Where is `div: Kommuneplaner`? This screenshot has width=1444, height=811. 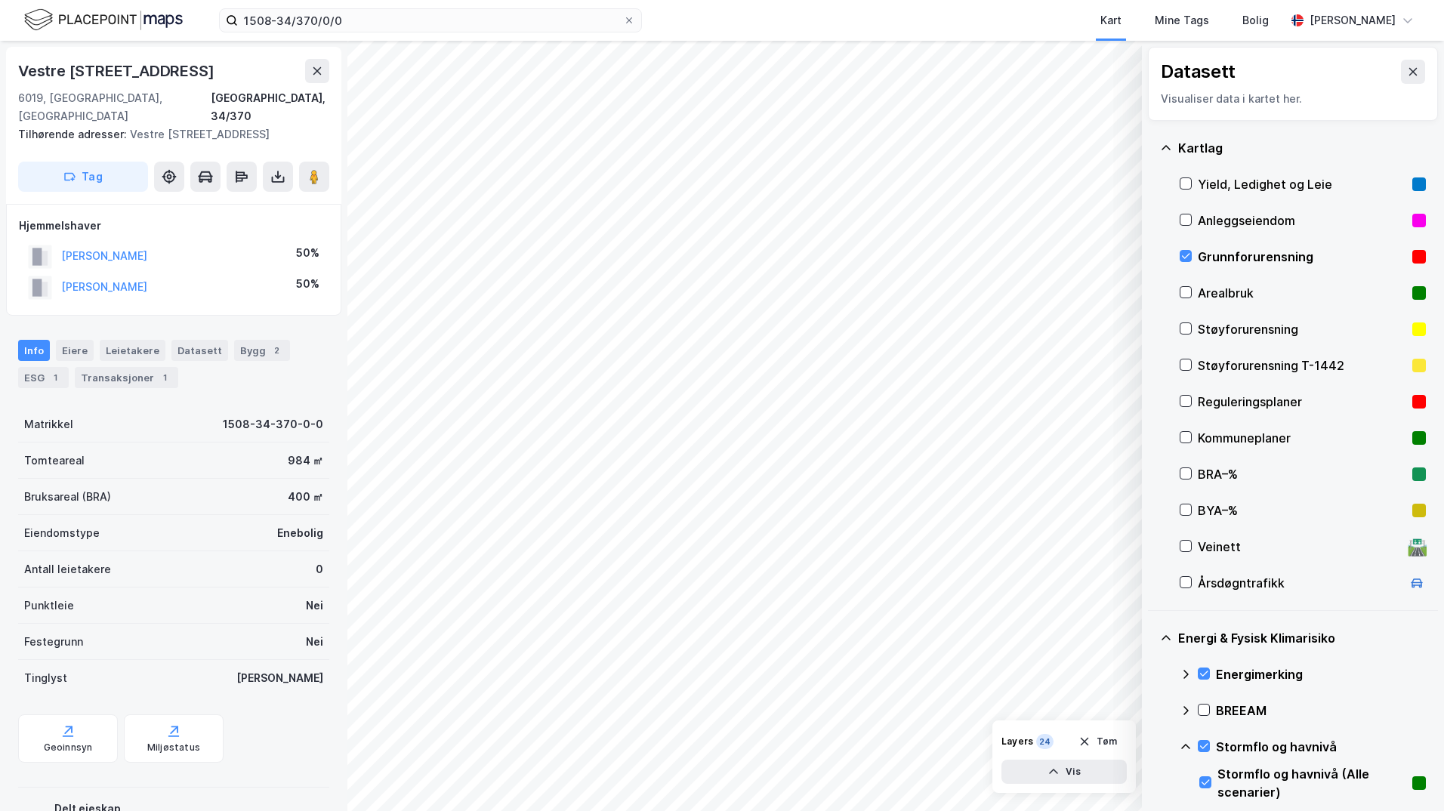 div: Kommuneplaner is located at coordinates (1302, 438).